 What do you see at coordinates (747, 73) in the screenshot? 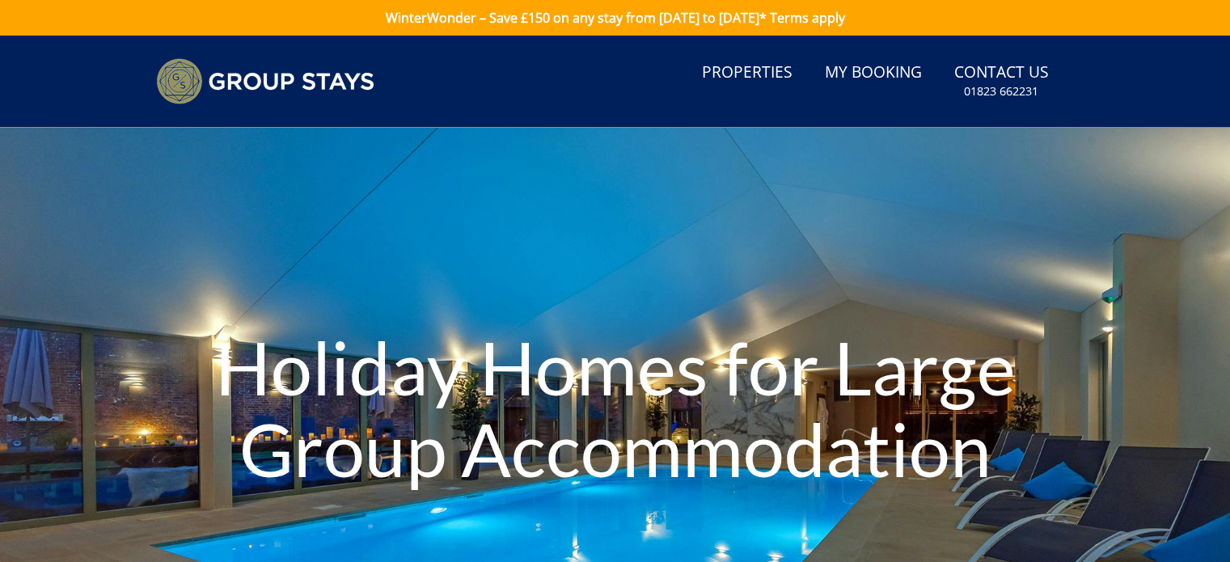
I see `a: Properties` at bounding box center [747, 73].